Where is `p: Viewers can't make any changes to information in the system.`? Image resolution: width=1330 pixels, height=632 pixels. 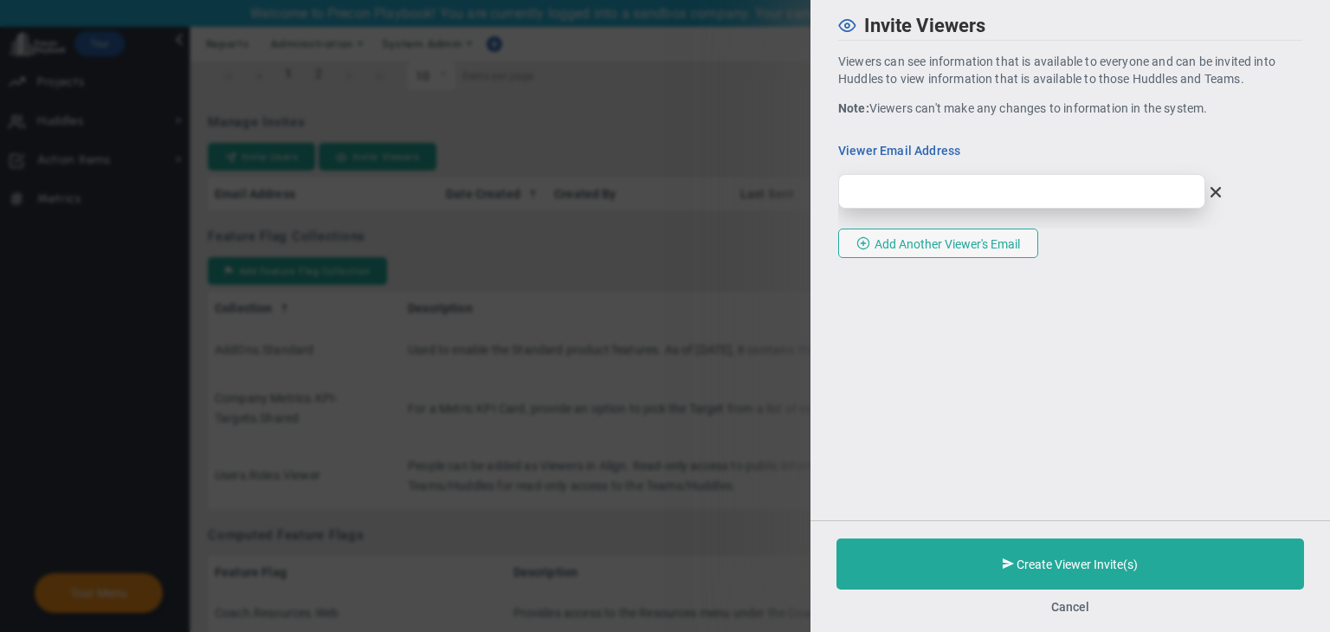
p: Viewers can't make any changes to information in the system. is located at coordinates (1070, 108).